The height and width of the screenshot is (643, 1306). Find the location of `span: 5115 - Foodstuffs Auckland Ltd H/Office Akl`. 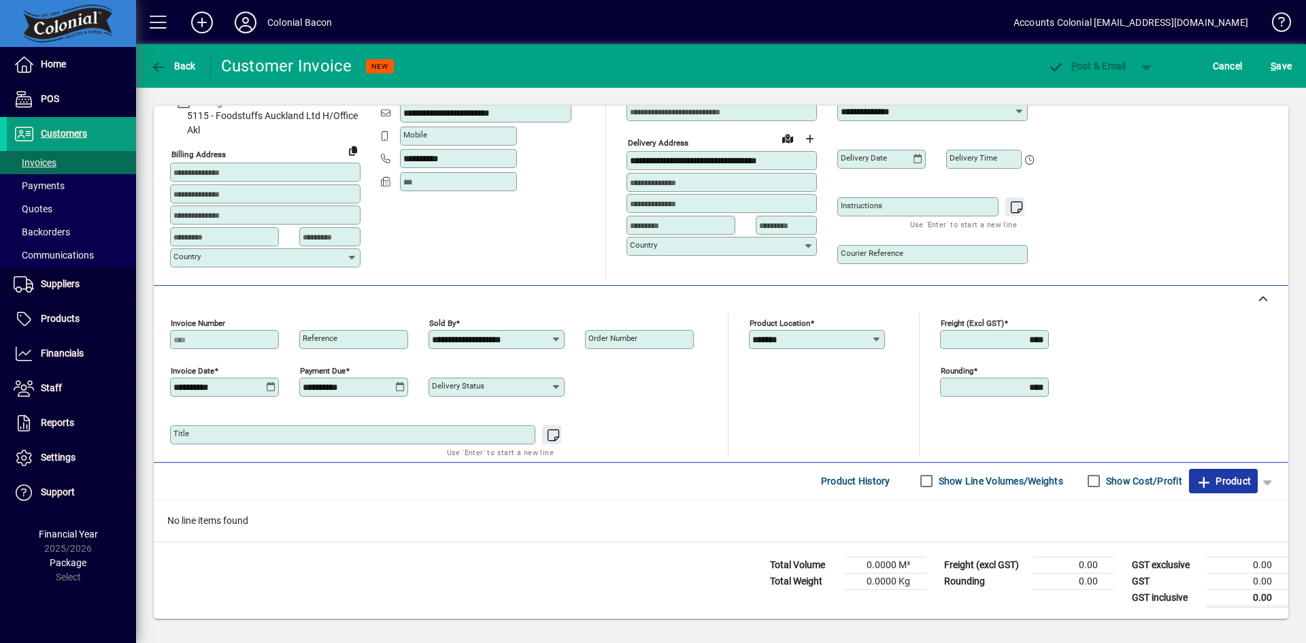

span: 5115 - Foodstuffs Auckland Ltd H/Office Akl is located at coordinates (265, 123).